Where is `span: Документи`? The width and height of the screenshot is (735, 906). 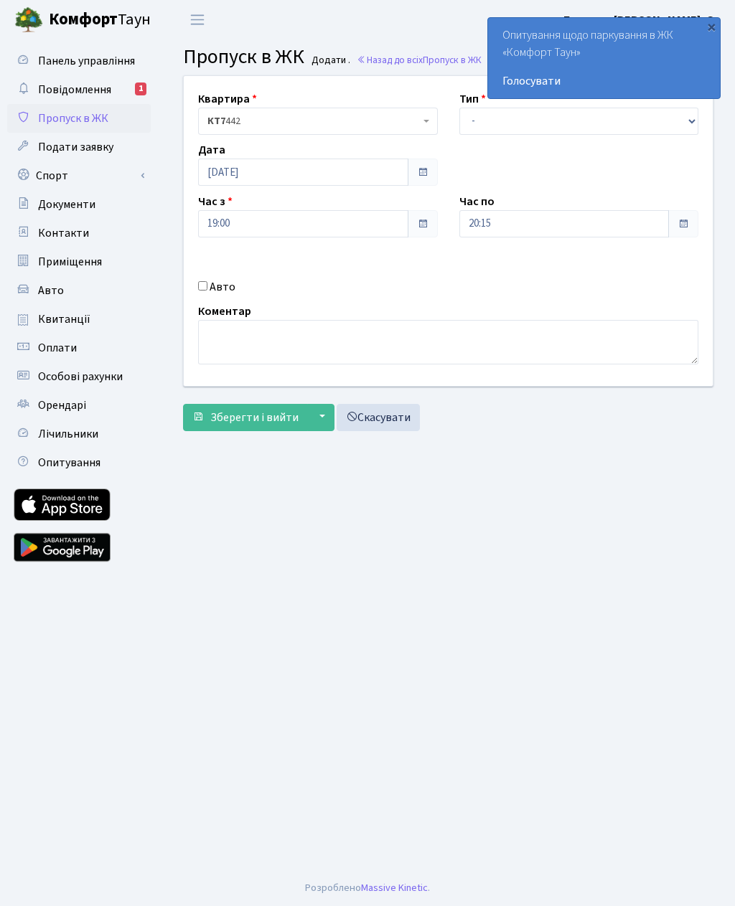 span: Документи is located at coordinates (67, 204).